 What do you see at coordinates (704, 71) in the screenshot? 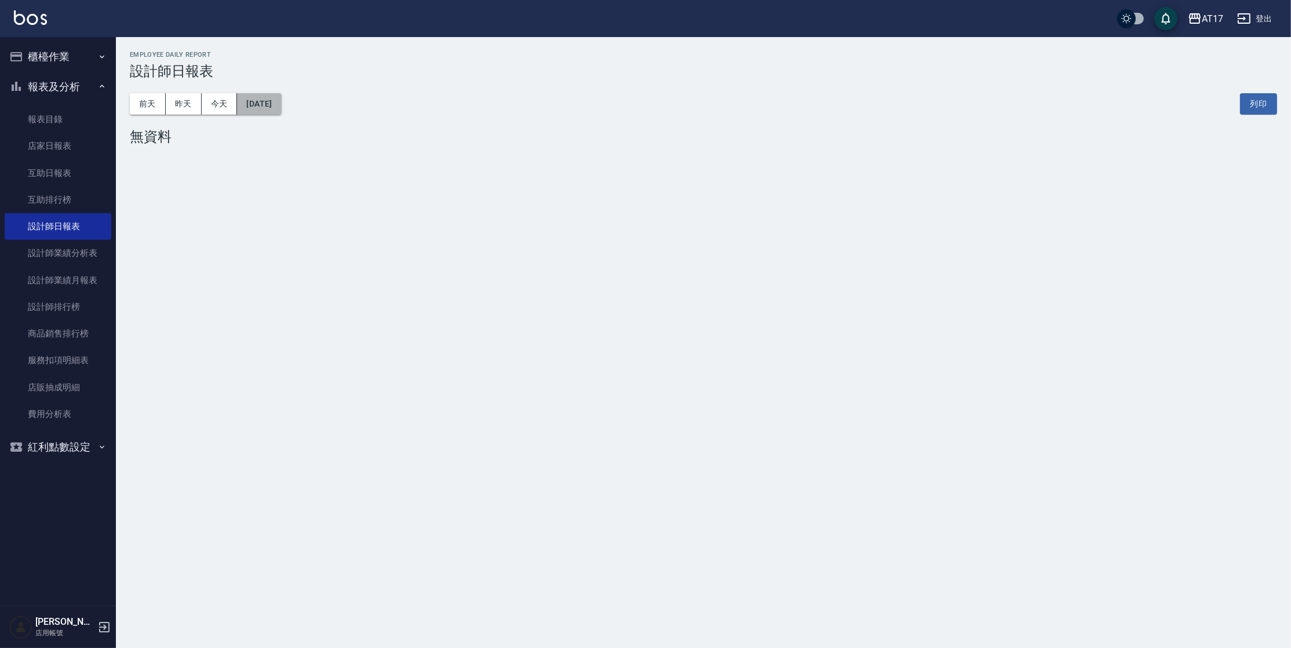
I see `h3: 設計師日報表` at bounding box center [704, 71].